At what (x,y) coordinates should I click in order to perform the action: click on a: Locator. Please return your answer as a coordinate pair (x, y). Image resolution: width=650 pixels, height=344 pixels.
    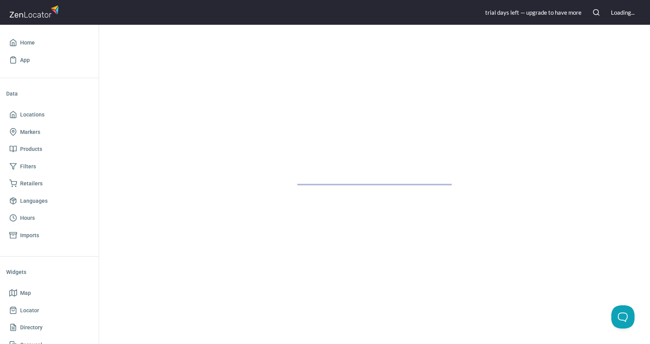
    Looking at the image, I should click on (49, 310).